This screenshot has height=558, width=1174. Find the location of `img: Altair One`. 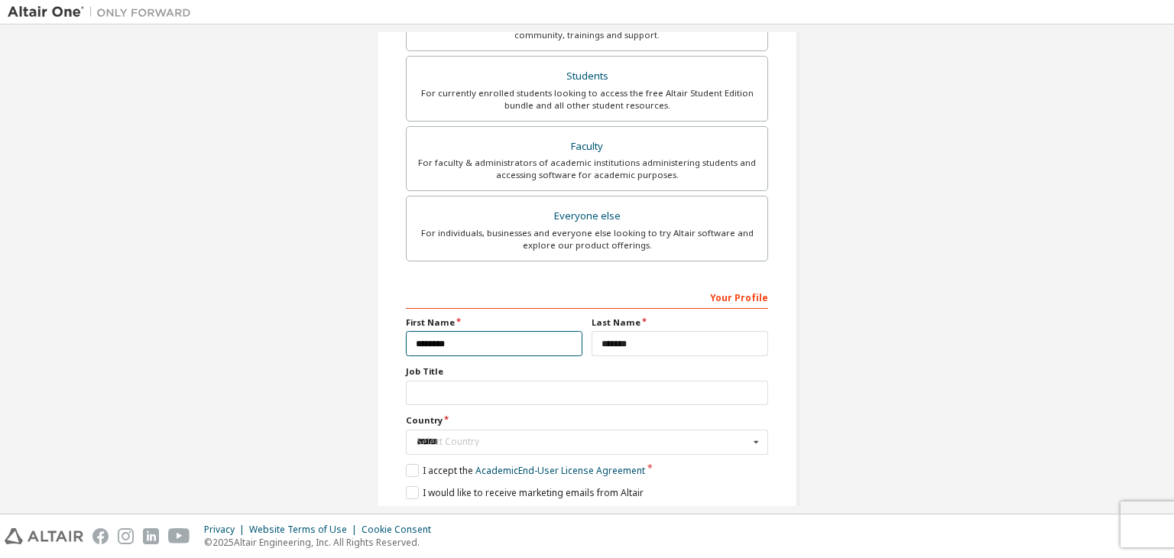

img: Altair One is located at coordinates (103, 12).